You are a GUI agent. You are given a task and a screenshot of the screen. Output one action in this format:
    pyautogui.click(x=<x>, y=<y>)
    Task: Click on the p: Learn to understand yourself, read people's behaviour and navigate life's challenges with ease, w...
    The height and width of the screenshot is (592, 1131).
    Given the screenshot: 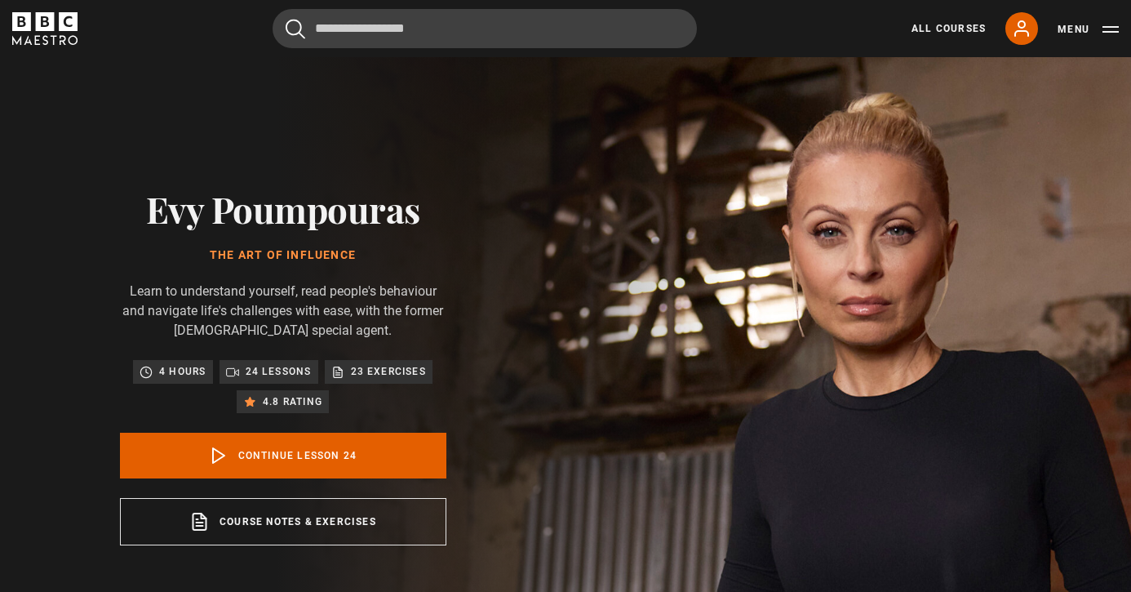 What is the action you would take?
    pyautogui.click(x=283, y=311)
    